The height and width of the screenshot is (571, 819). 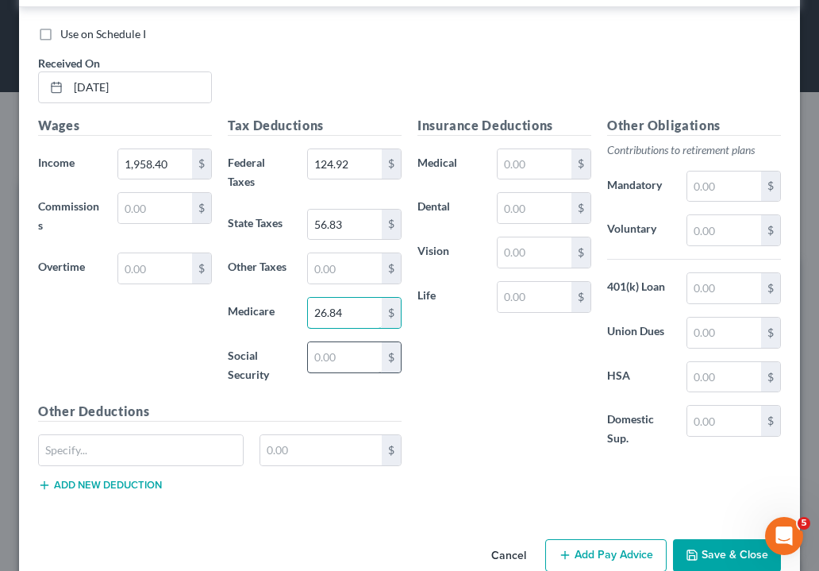 I want to click on label: Other Taxes, so click(x=259, y=268).